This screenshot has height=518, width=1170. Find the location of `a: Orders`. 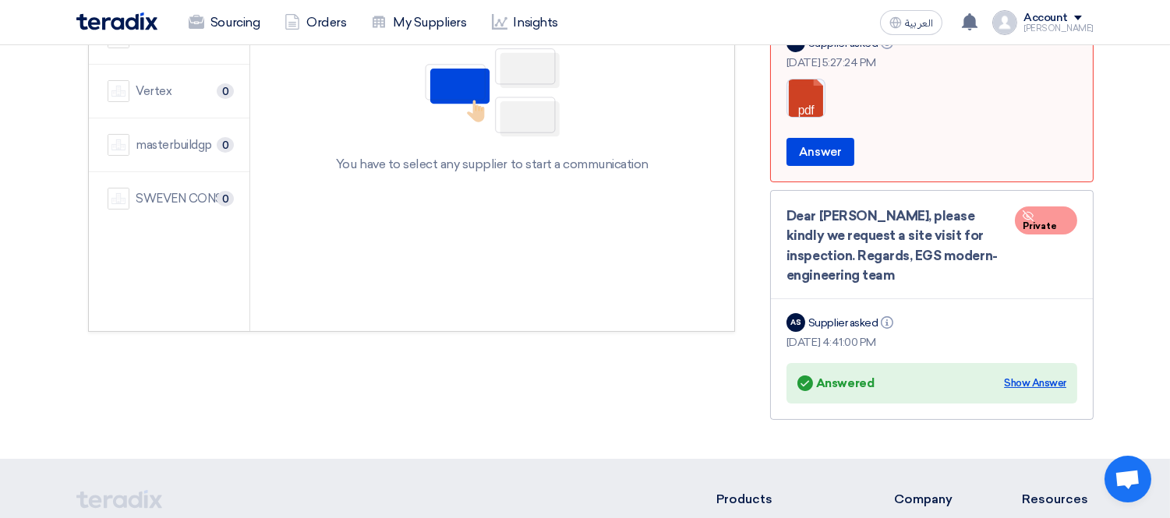

a: Orders is located at coordinates (315, 23).